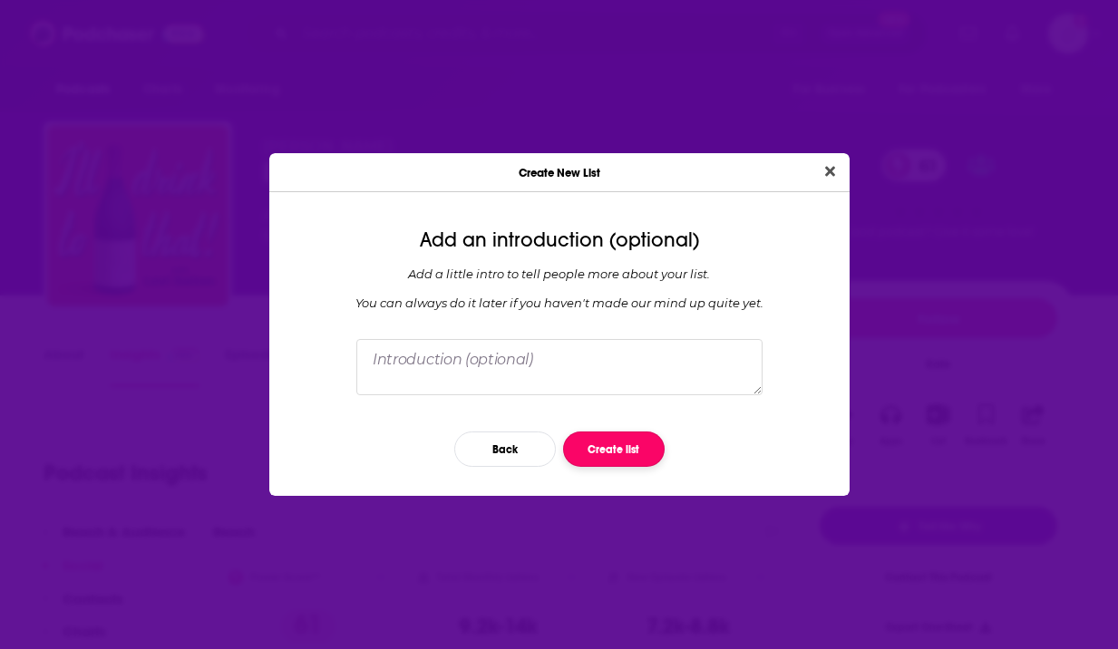 The height and width of the screenshot is (649, 1118). Describe the element at coordinates (560, 288) in the screenshot. I see `div: Add a little intro to tell people more about your list. You can always do it later if you haven '...` at that location.